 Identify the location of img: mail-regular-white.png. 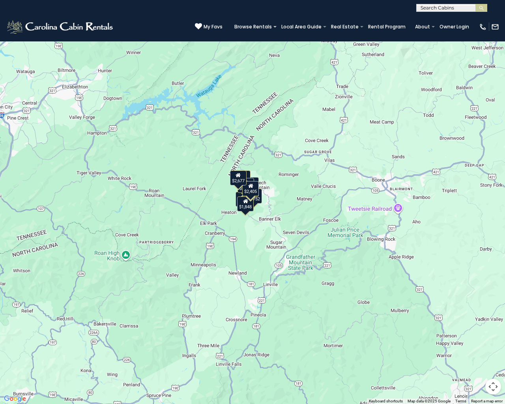
(495, 27).